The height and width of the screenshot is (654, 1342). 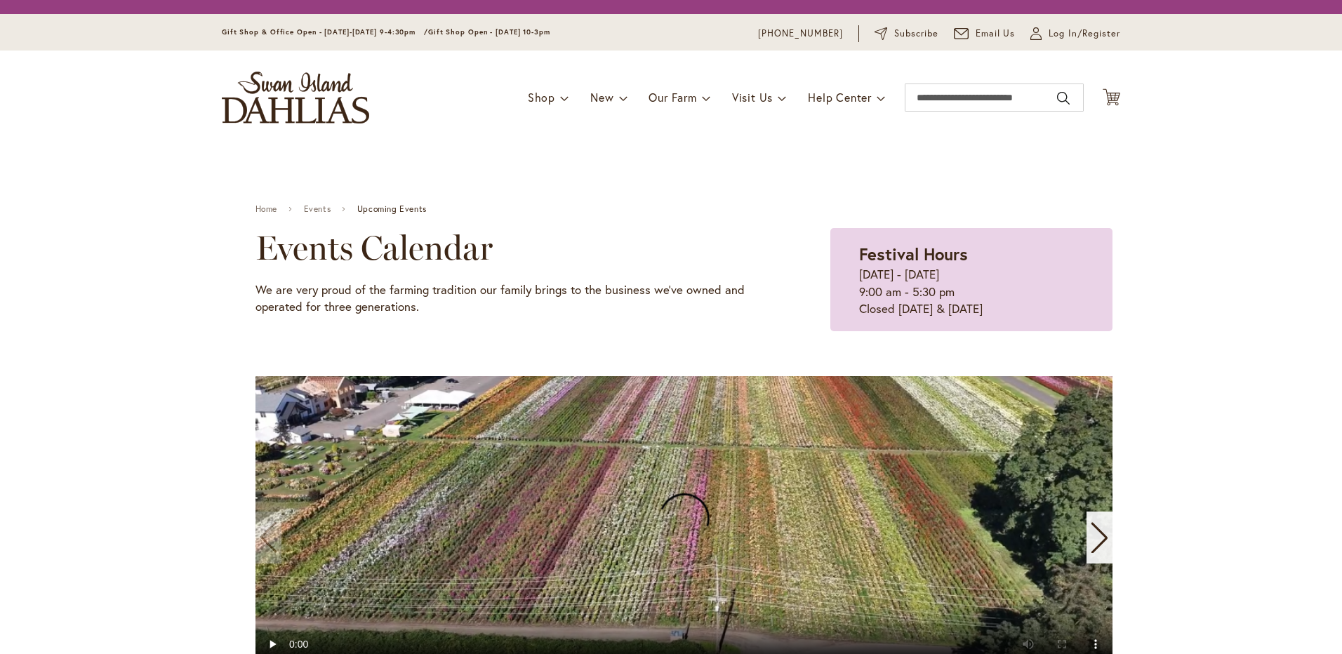 What do you see at coordinates (996, 34) in the screenshot?
I see `span: Email Us` at bounding box center [996, 34].